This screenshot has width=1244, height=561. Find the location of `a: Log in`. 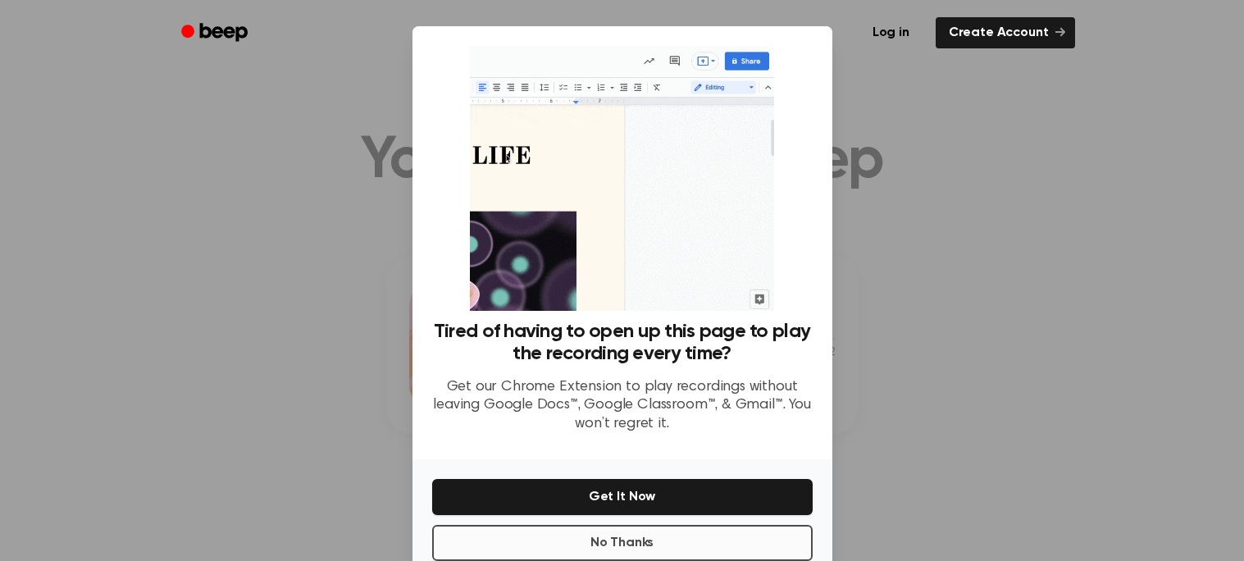

a: Log in is located at coordinates (891, 33).